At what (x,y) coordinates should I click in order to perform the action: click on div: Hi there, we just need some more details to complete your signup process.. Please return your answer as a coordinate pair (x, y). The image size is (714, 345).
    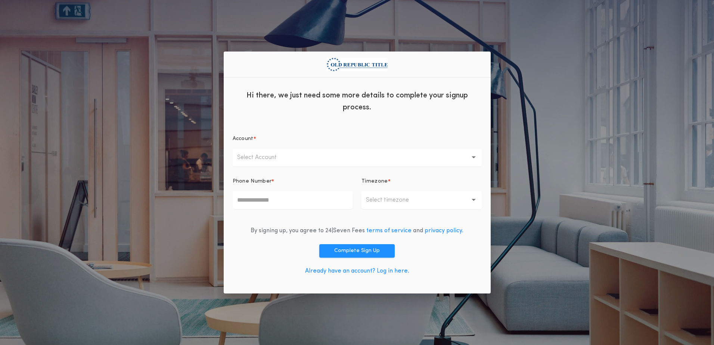
    Looking at the image, I should click on (357, 100).